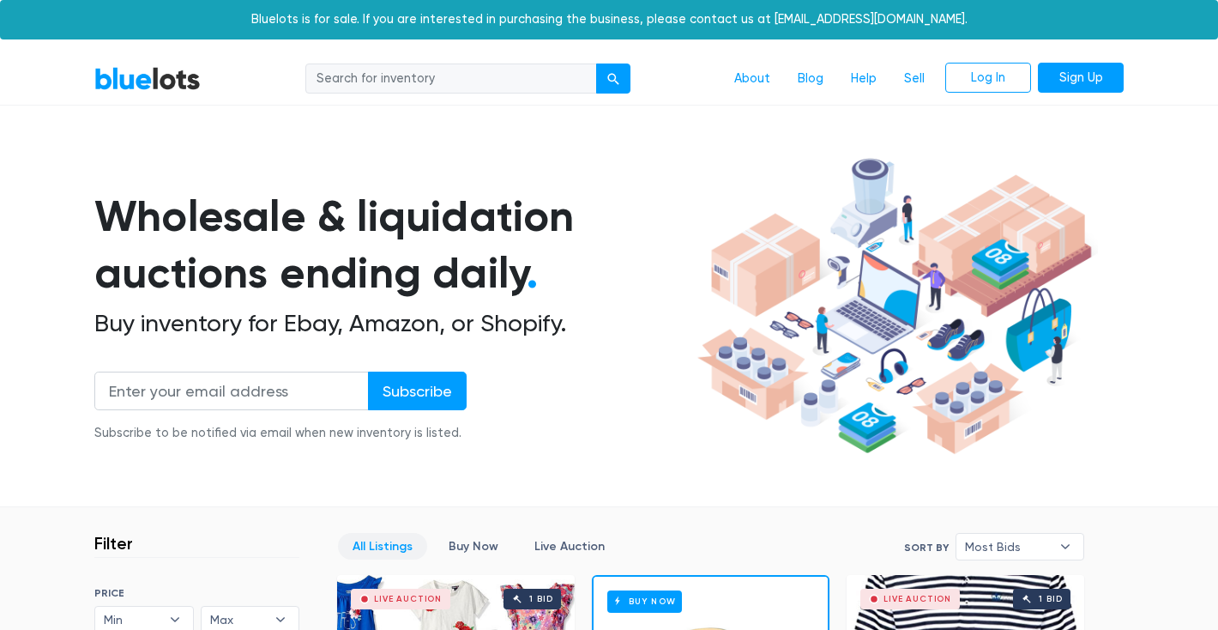 The image size is (1218, 630). Describe the element at coordinates (1008, 546) in the screenshot. I see `span: Most Bids` at that location.